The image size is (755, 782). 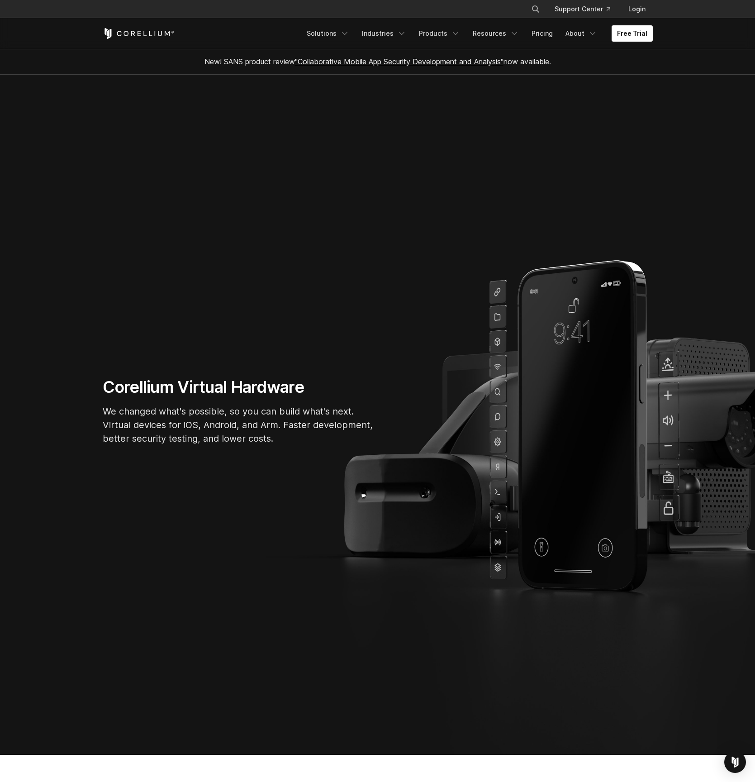 I want to click on a: Products, so click(x=439, y=33).